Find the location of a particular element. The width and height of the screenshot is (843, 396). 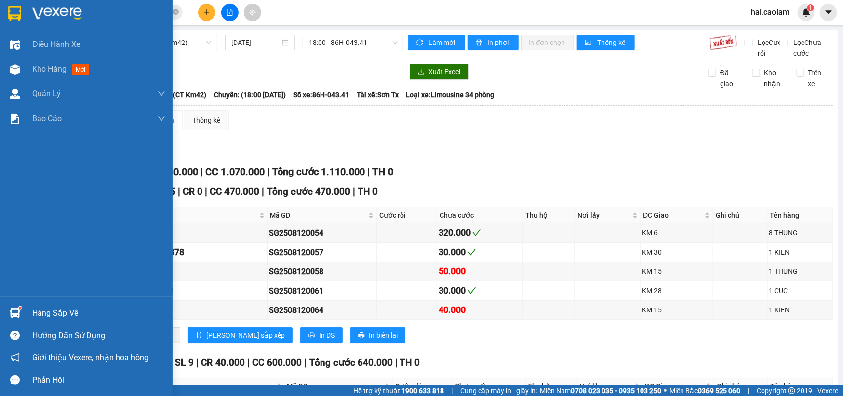

strong: 1900 633 818 is located at coordinates (423, 390).